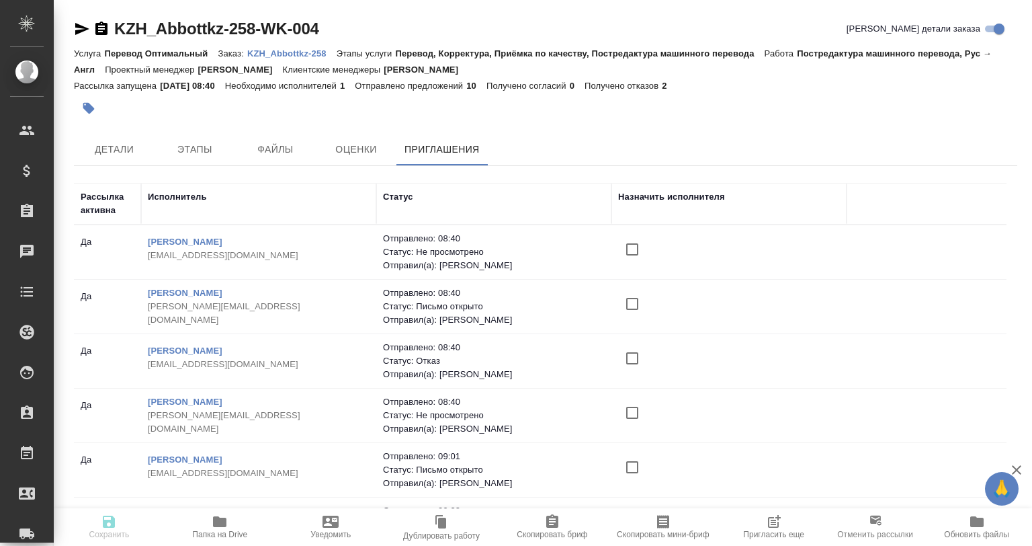 This screenshot has height=546, width=1032. Describe the element at coordinates (195, 149) in the screenshot. I see `span: Этапы` at that location.